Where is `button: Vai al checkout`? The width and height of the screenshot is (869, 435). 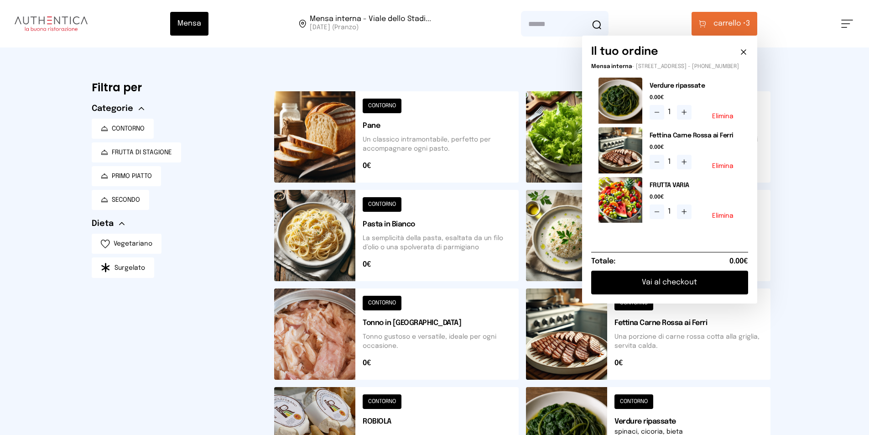
button: Vai al checkout is located at coordinates (670, 282).